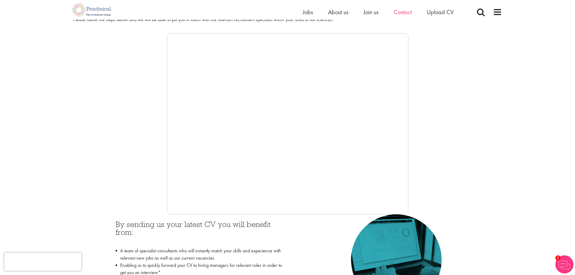 The height and width of the screenshot is (275, 575). I want to click on a: Upload CV, so click(440, 12).